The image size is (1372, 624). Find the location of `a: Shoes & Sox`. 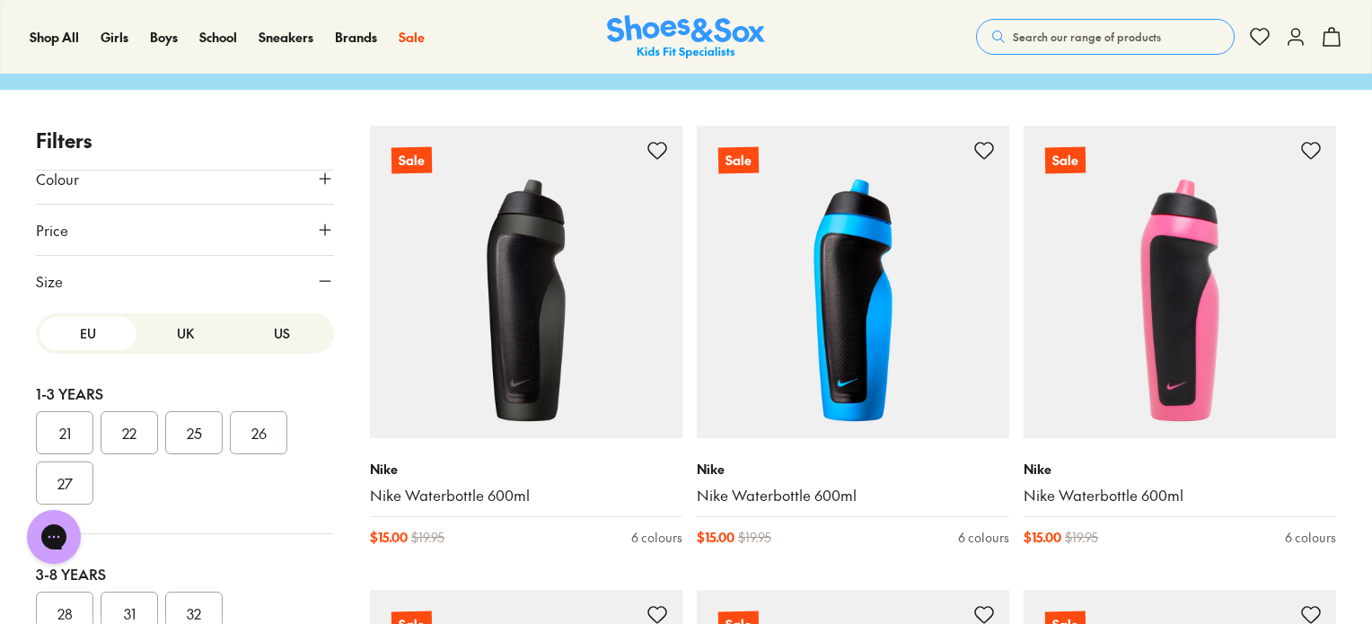

a: Shoes & Sox is located at coordinates (686, 37).